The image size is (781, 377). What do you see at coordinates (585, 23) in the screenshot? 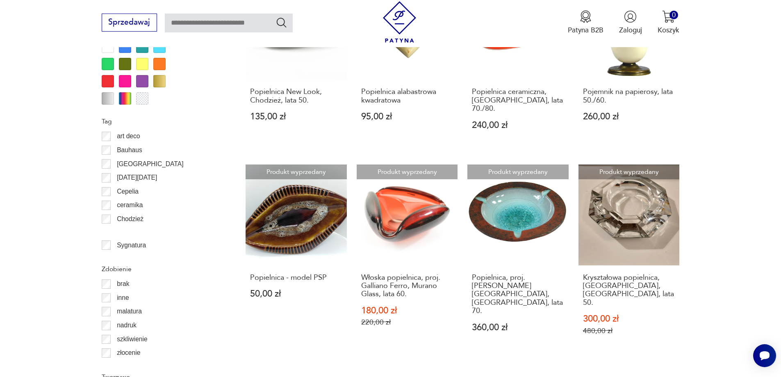
I see `button: Patyna B2B` at bounding box center [585, 23].